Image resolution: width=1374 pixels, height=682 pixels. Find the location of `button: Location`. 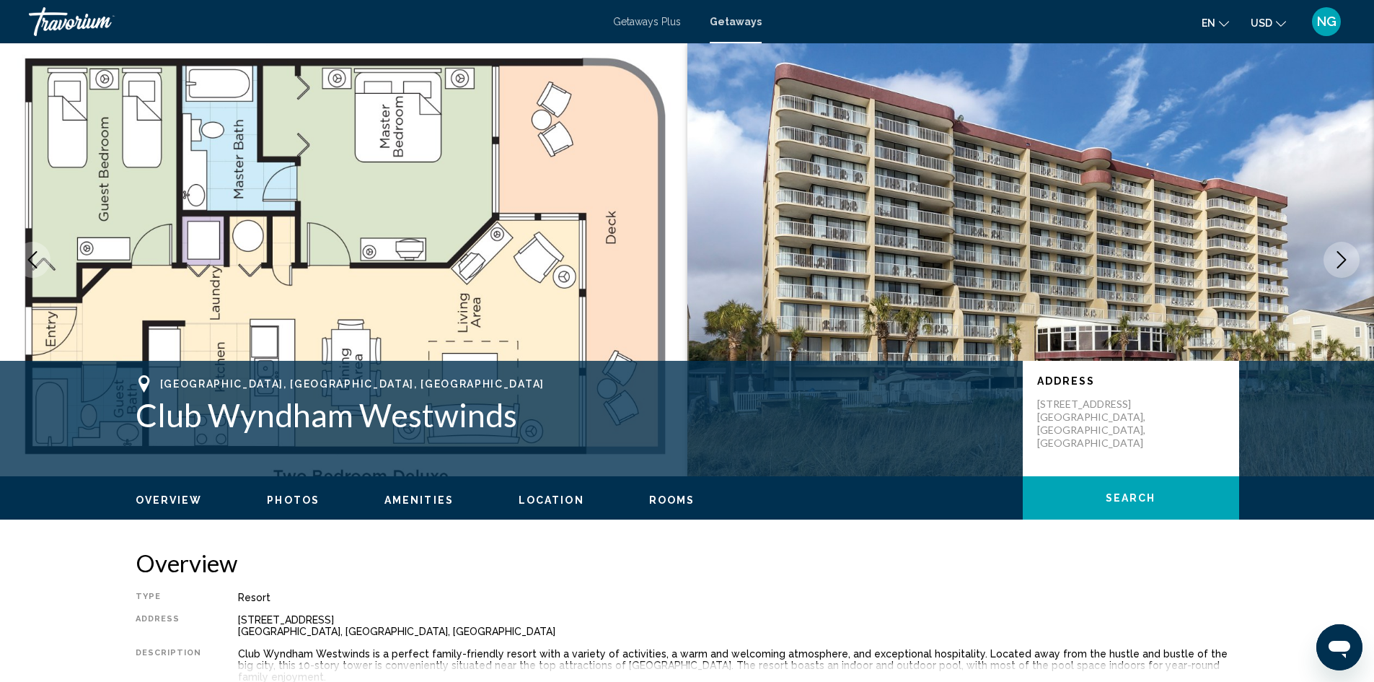

button: Location is located at coordinates (551, 500).